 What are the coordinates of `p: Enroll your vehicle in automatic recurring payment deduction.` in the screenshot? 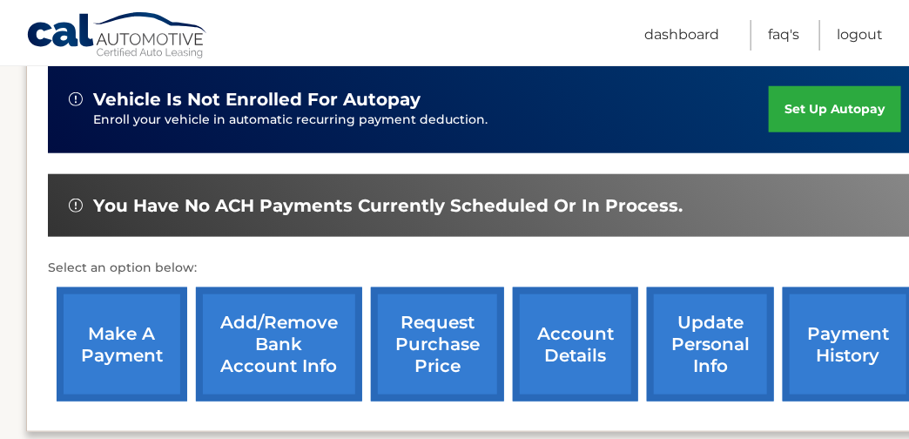 It's located at (431, 120).